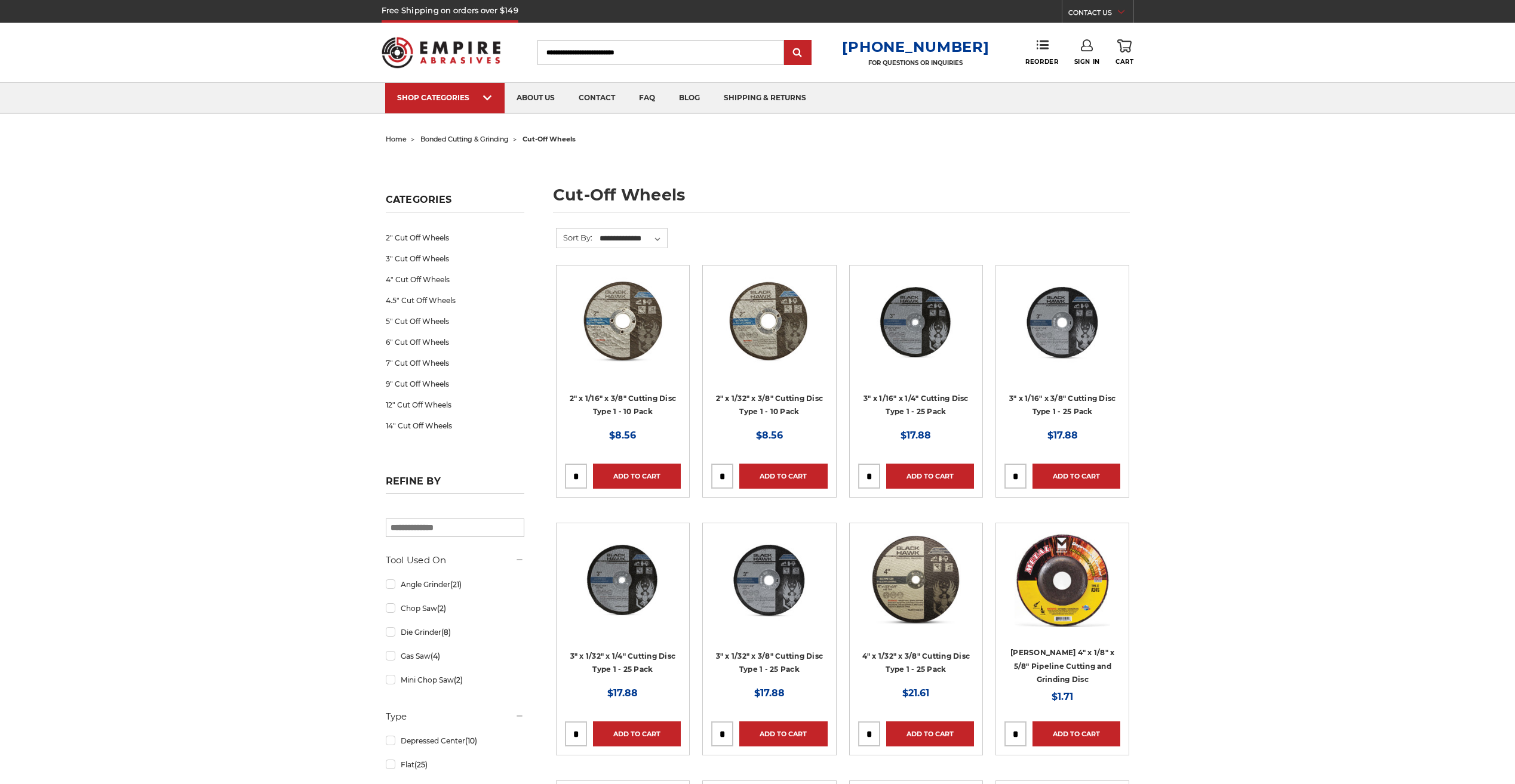  What do you see at coordinates (455, 342) in the screenshot?
I see `a: 6" Cut Off Wheels` at bounding box center [455, 342].